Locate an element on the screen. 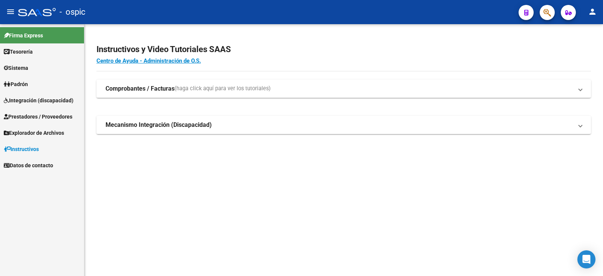 The image size is (603, 276). div: Open Intercom Messenger is located at coordinates (587, 259).